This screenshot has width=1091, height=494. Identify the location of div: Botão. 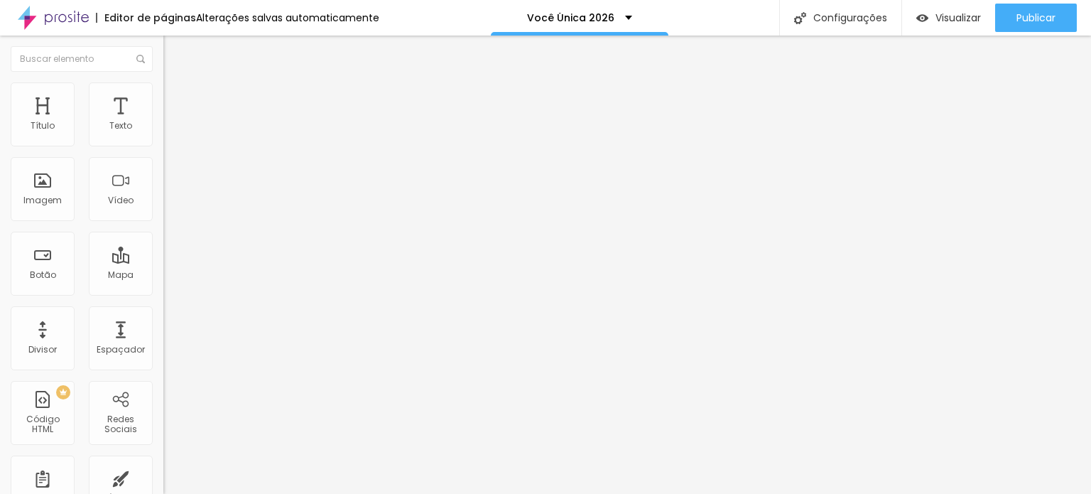
(43, 275).